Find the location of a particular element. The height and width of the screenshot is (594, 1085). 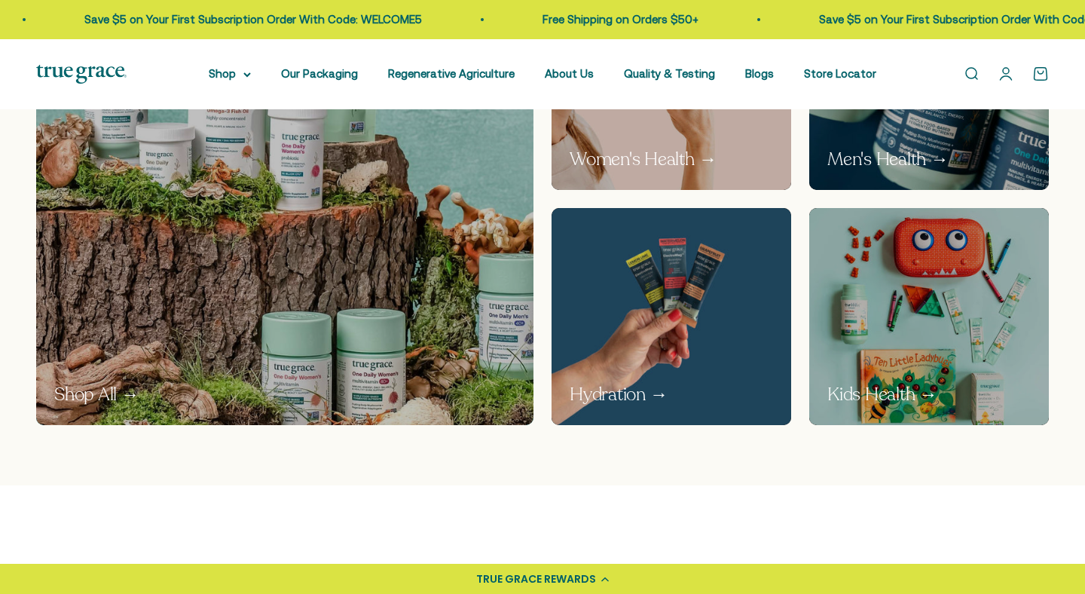

a: Hand holding three small packages of electrolyte powder of different flavors against a blue backg... is located at coordinates (671, 316).